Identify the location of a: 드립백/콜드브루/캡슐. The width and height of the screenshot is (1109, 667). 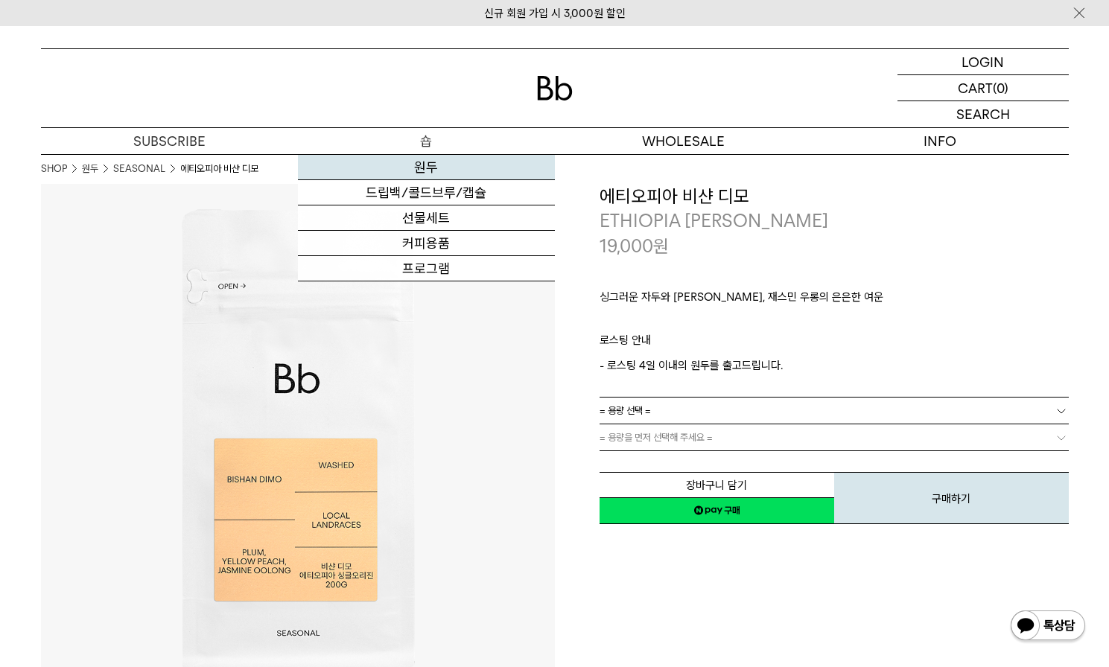
(426, 193).